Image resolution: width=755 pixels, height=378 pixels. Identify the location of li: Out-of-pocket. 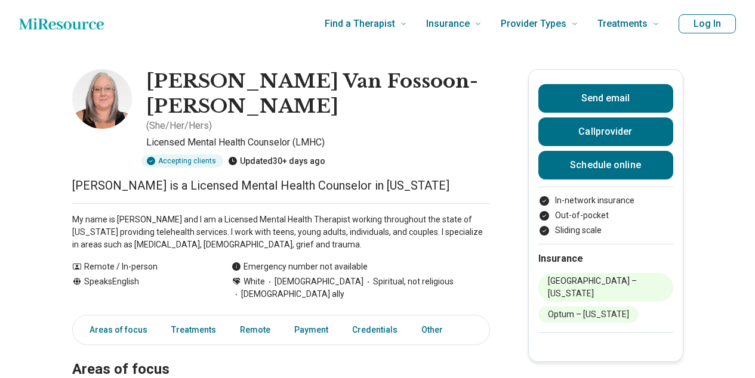
(605, 215).